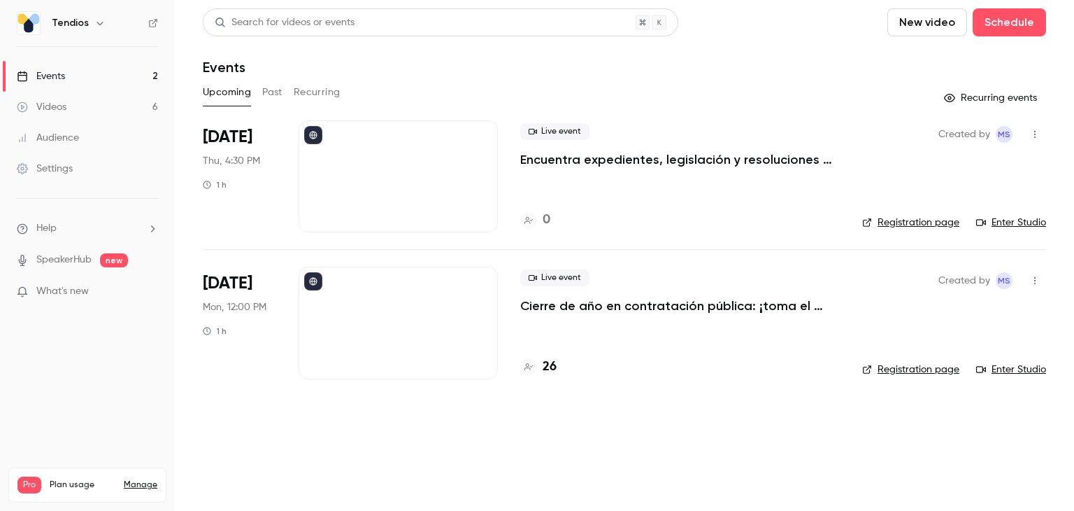 The width and height of the screenshot is (1074, 511). I want to click on span: Pro, so click(29, 485).